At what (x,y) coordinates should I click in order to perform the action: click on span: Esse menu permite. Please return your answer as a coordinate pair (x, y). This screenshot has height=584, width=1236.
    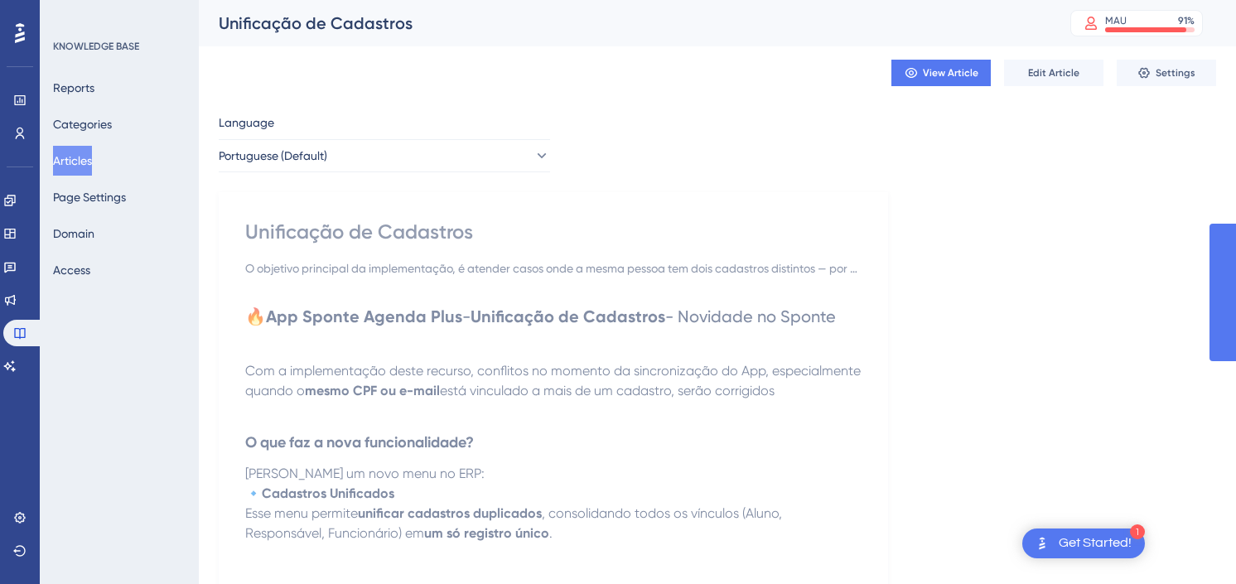
    Looking at the image, I should click on (302, 513).